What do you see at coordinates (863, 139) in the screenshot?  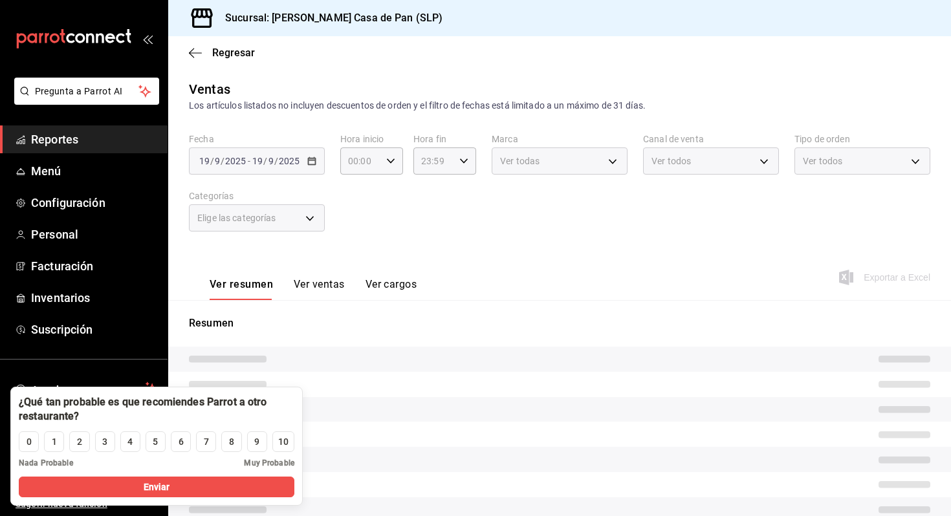 I see `label: Tipo de orden` at bounding box center [863, 139].